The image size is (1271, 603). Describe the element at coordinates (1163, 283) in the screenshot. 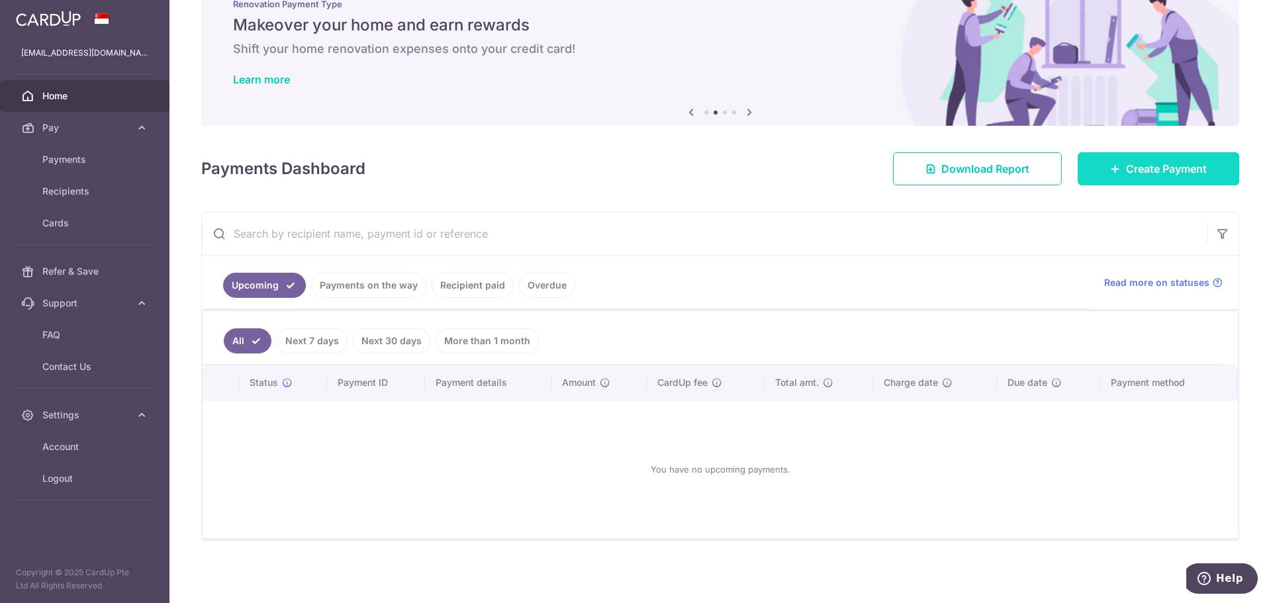

I see `a: Read more on statuses` at that location.